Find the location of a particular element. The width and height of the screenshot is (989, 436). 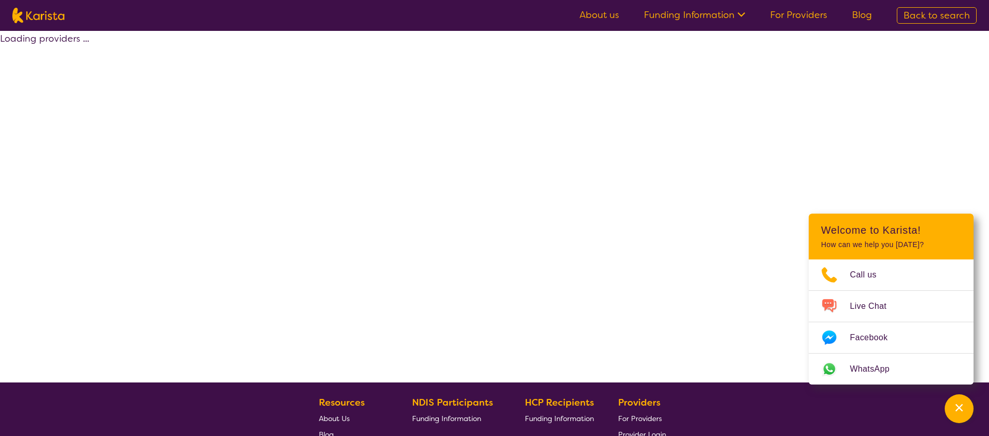

span: For Providers is located at coordinates (640, 419).